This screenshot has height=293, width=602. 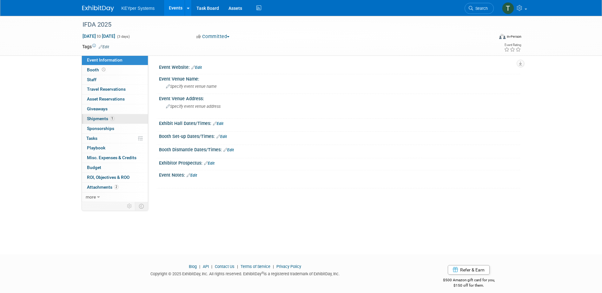 I want to click on a: Refer & Earn, so click(x=469, y=270).